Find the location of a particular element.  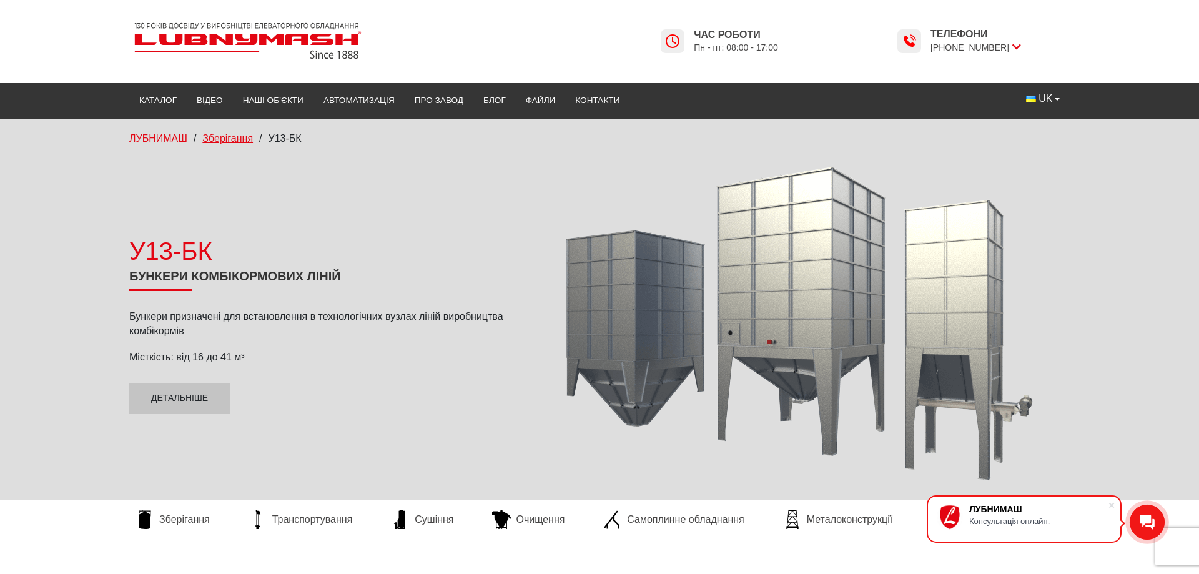

a: Про завод is located at coordinates (439, 101).